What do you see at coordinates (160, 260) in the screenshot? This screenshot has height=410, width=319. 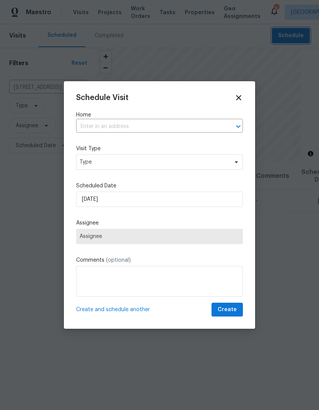 I see `label: Comments` at bounding box center [160, 260].